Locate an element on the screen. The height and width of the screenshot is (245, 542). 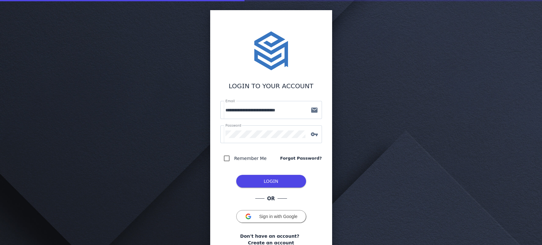
mat-label: Email is located at coordinates (230, 101).